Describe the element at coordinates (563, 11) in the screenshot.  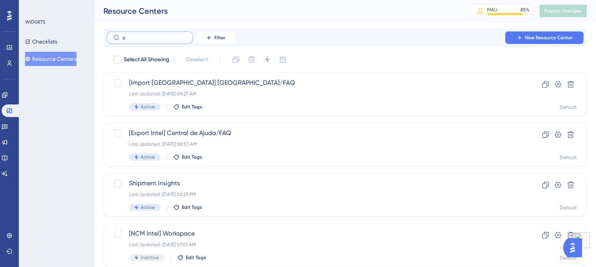
I see `button: Publish Changes` at that location.